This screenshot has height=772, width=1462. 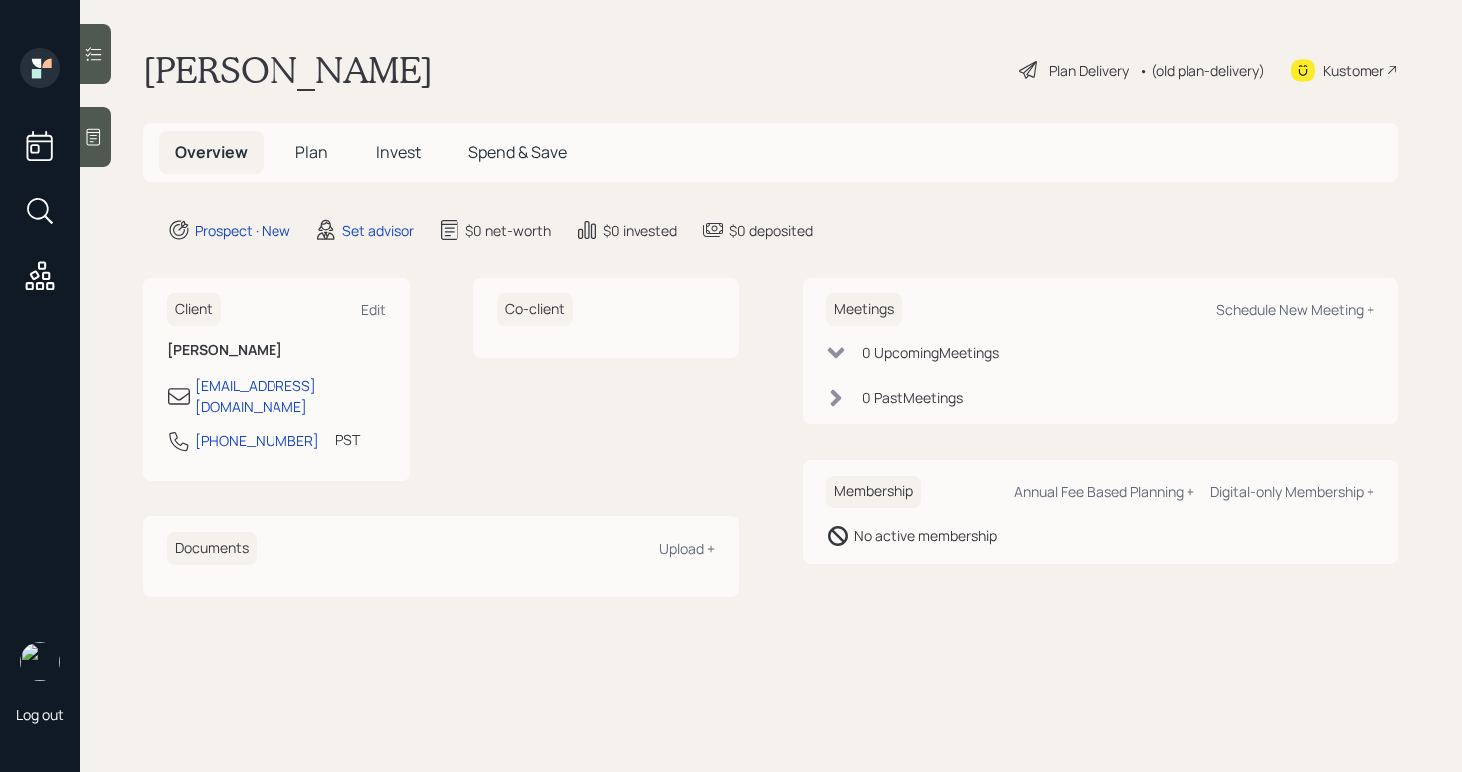 I want to click on span: Invest, so click(x=398, y=152).